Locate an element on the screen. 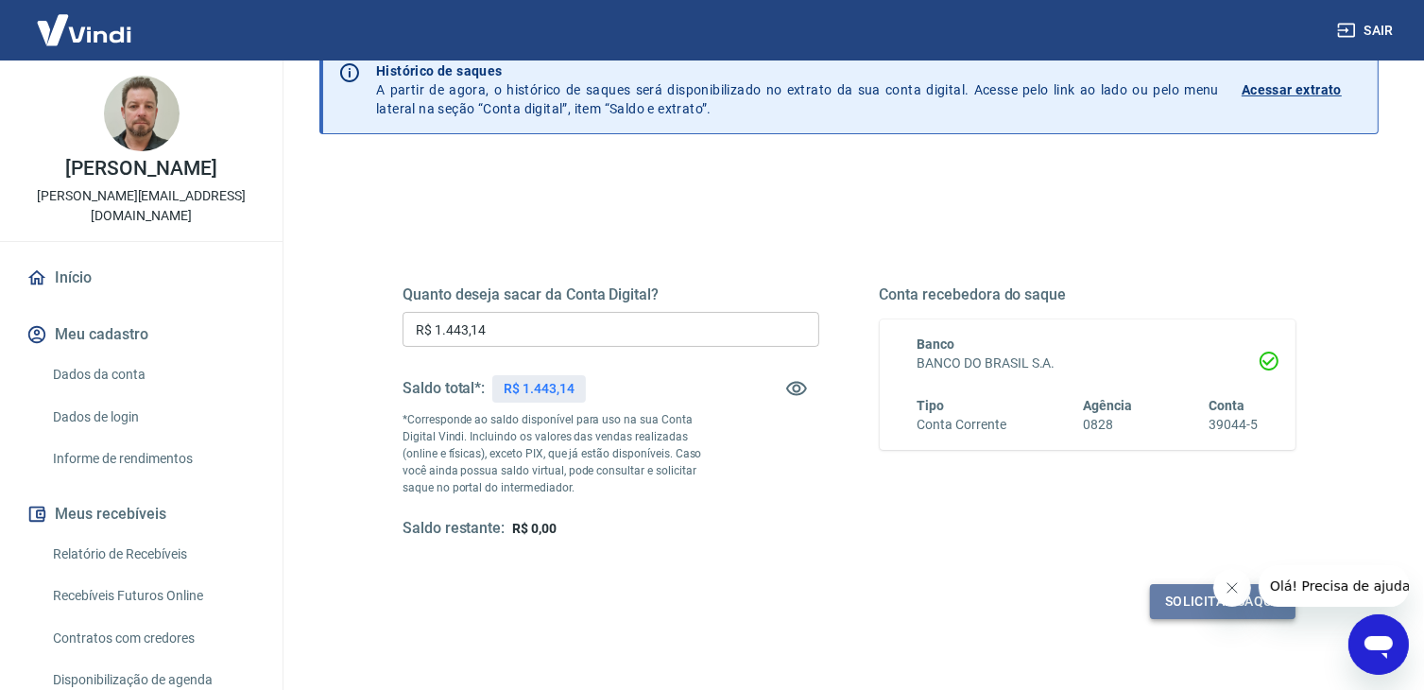 The height and width of the screenshot is (690, 1424). span: Conta is located at coordinates (1227, 405).